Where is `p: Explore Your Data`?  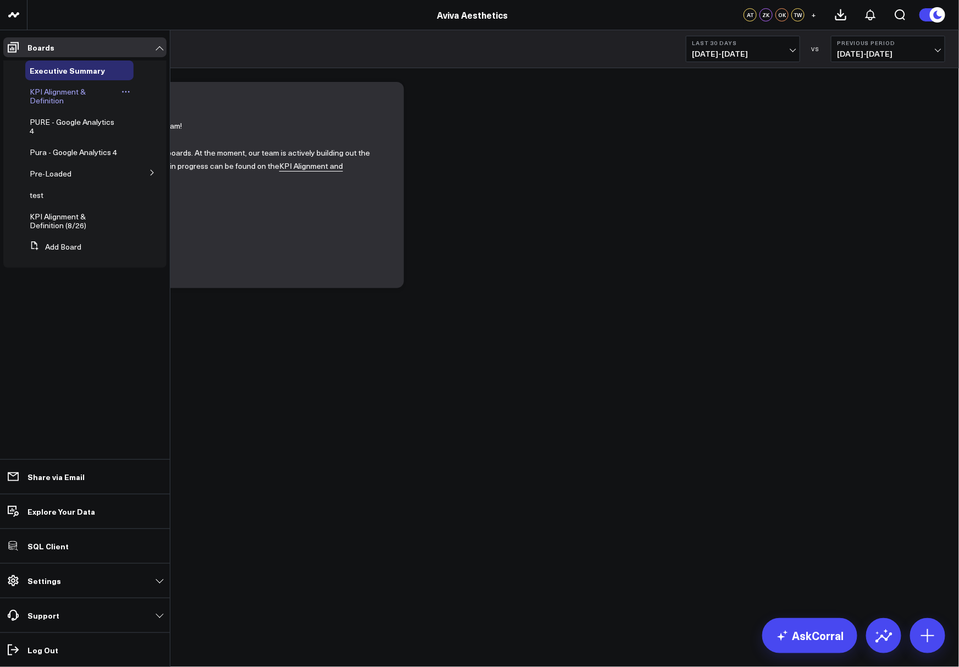 p: Explore Your Data is located at coordinates (61, 511).